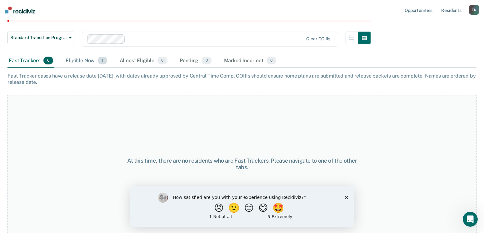 The width and height of the screenshot is (484, 233). I want to click on div: F D, so click(474, 10).